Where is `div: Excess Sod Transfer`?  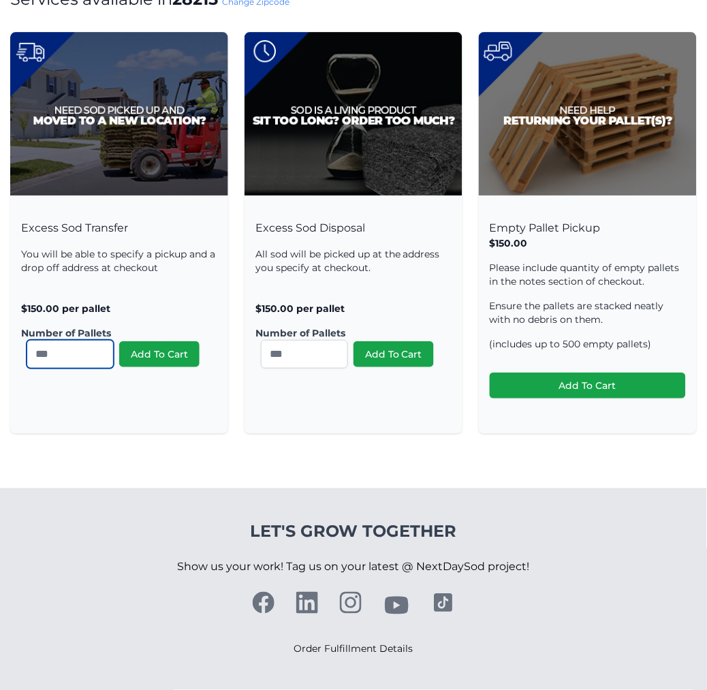 div: Excess Sod Transfer is located at coordinates (119, 305).